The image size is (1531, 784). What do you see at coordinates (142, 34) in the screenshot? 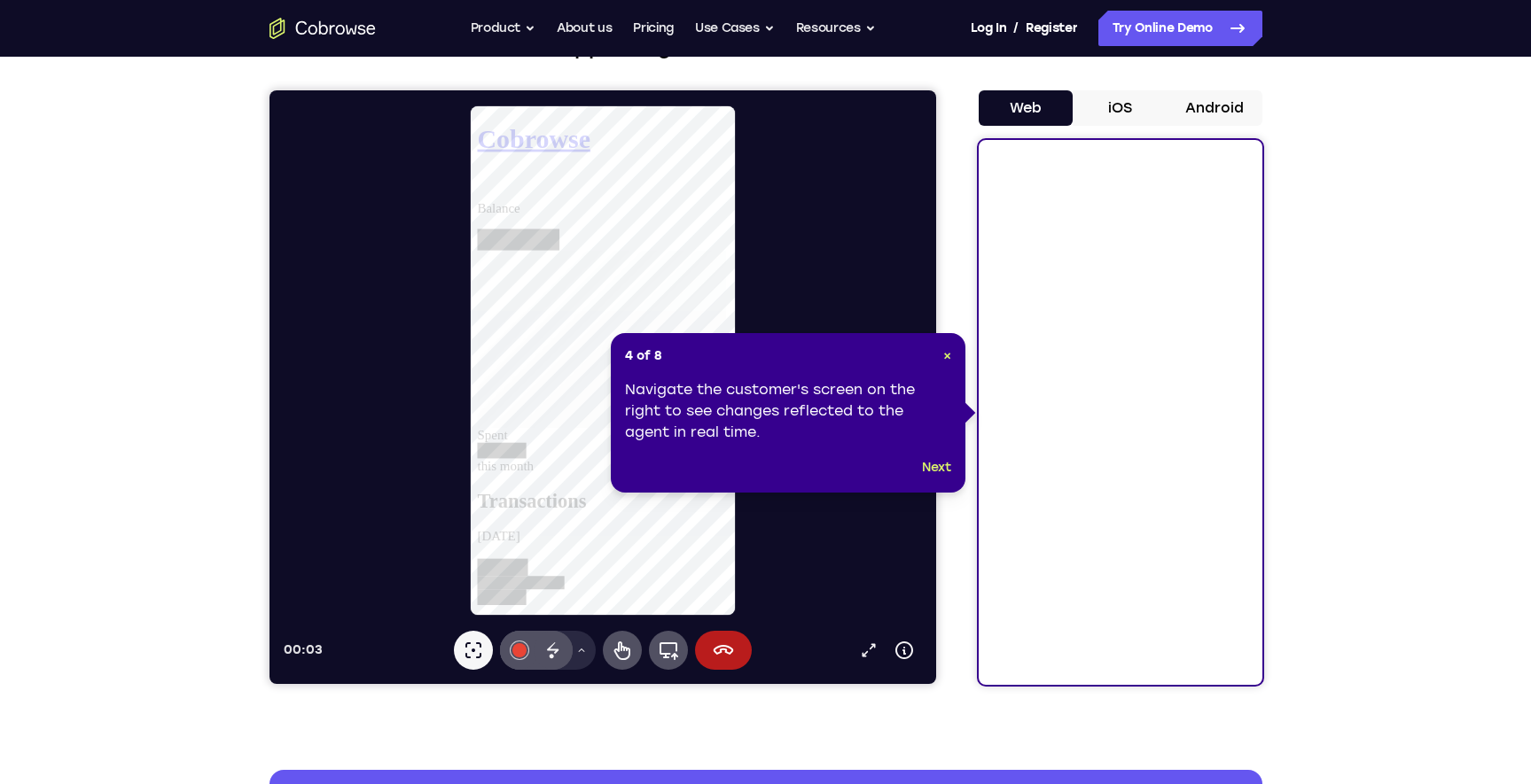
I see `a: Cobrowse` at bounding box center [142, 34].